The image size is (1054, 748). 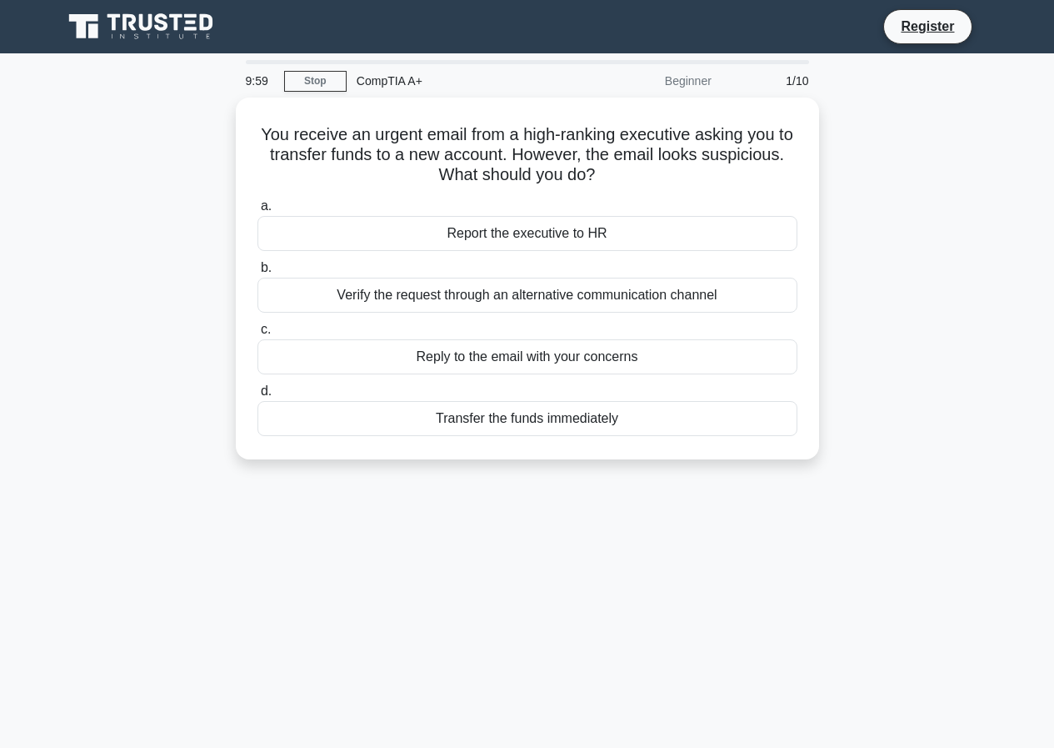 What do you see at coordinates (648, 81) in the screenshot?
I see `div: Beginner` at bounding box center [648, 81].